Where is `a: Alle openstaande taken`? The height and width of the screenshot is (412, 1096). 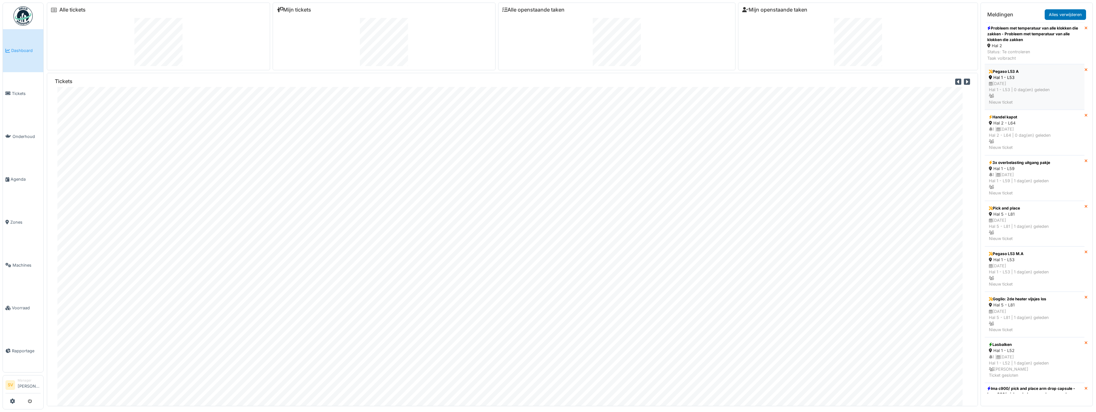 a: Alle openstaande taken is located at coordinates (533, 10).